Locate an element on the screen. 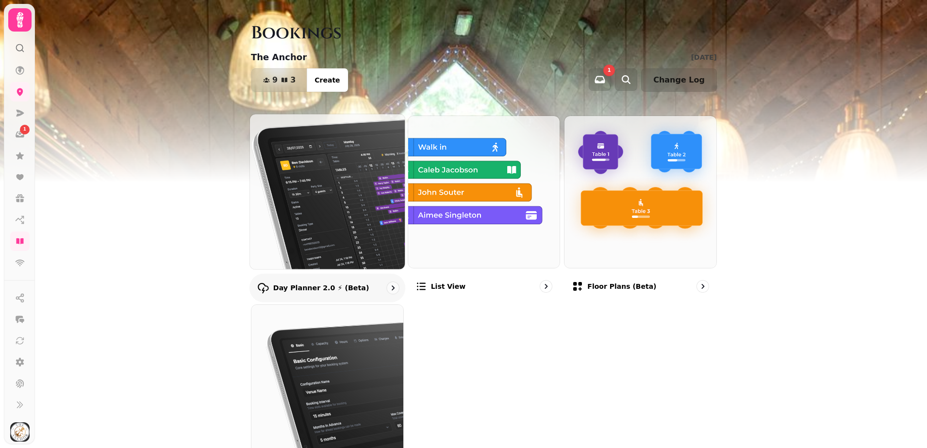  p: List view is located at coordinates (448, 286).